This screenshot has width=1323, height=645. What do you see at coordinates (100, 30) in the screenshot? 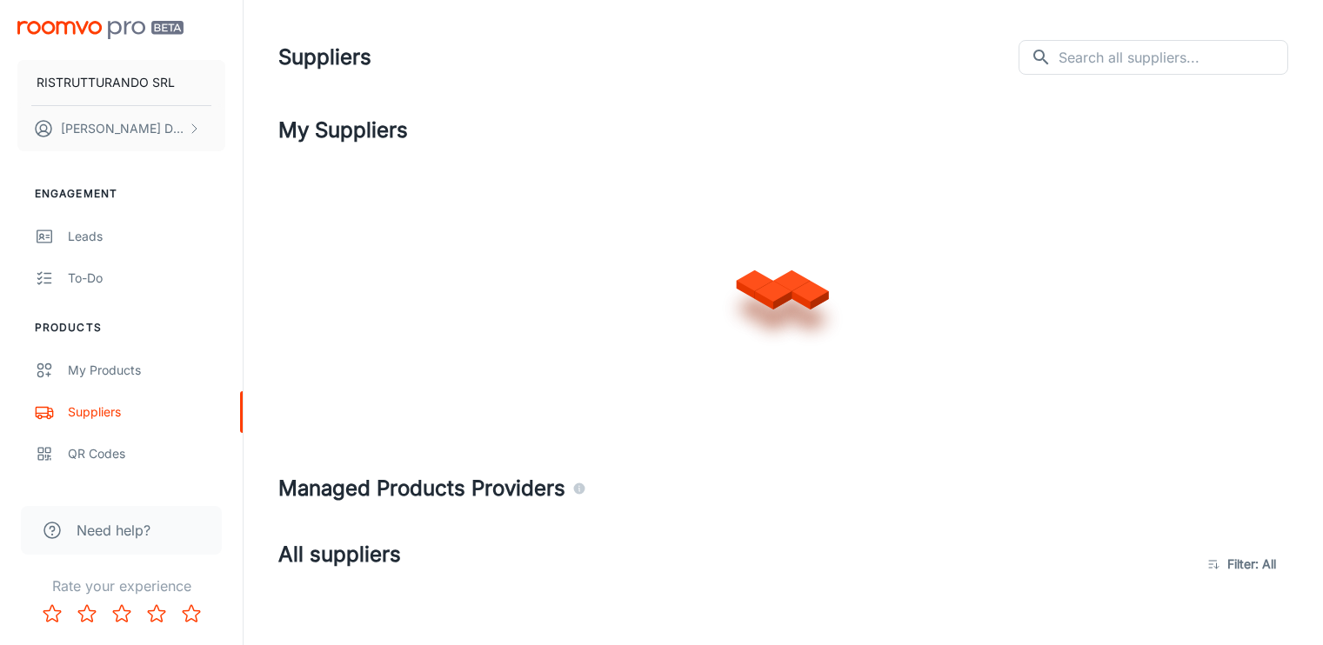
I see `img: Roomvo PRO Beta` at bounding box center [100, 30].